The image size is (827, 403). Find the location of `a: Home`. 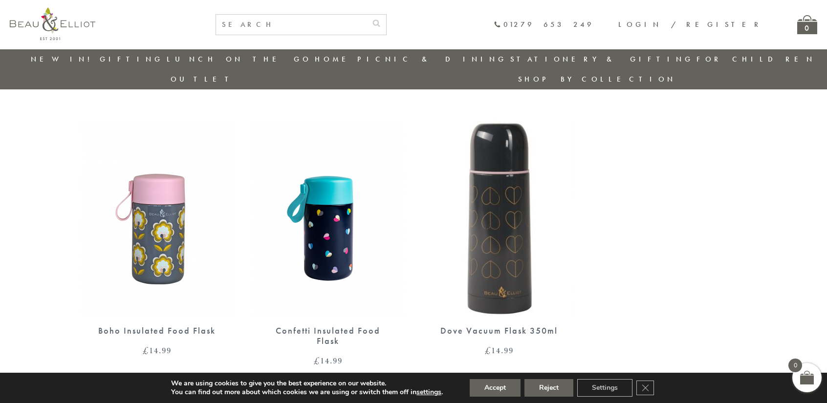

a: Home is located at coordinates (334, 59).